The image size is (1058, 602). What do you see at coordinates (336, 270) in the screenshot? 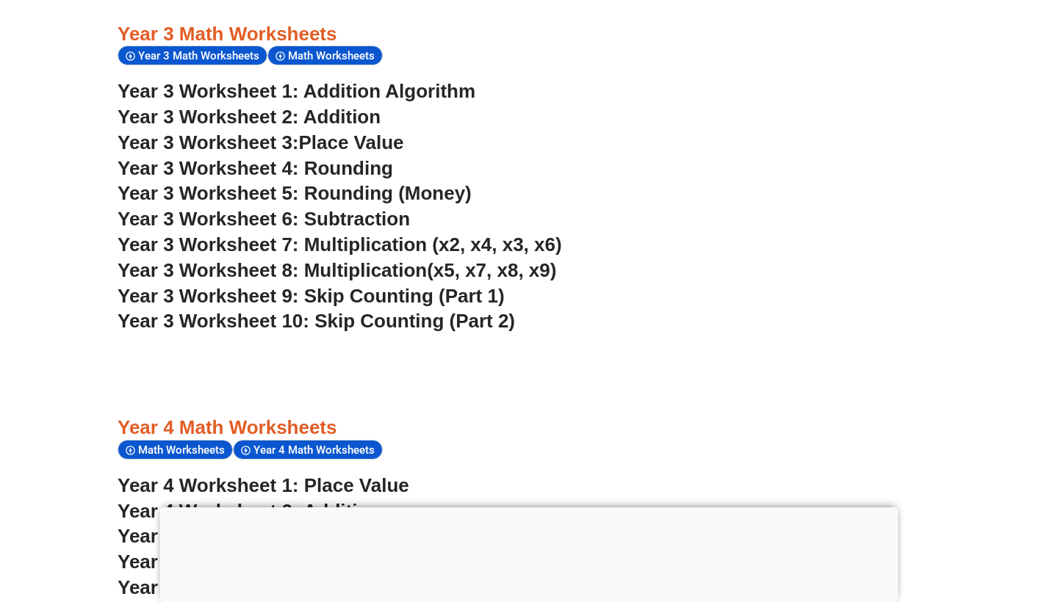
I see `a: Year 3 Worksheet 8: Multiplication(x5, x7, x8, x9)` at bounding box center [336, 270].